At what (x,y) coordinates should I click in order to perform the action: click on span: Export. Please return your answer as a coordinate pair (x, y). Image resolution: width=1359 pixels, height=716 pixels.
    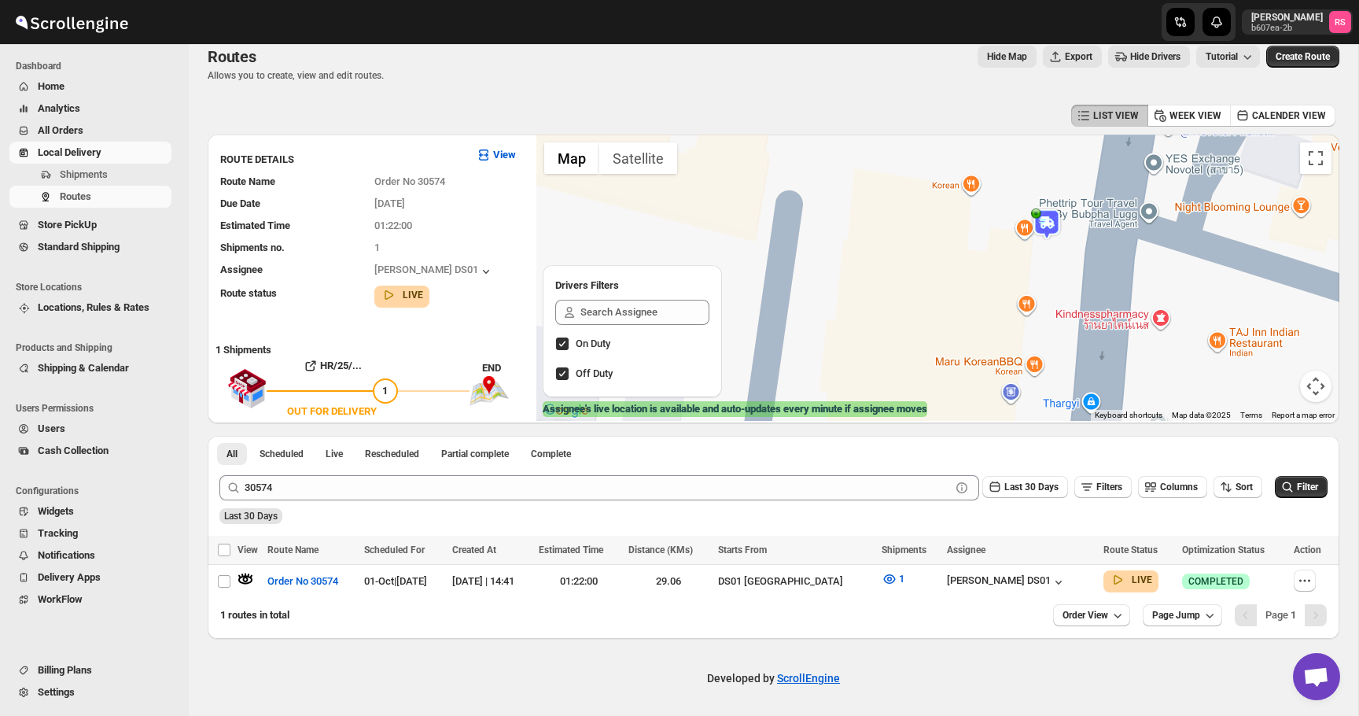
    Looking at the image, I should click on (1078, 57).